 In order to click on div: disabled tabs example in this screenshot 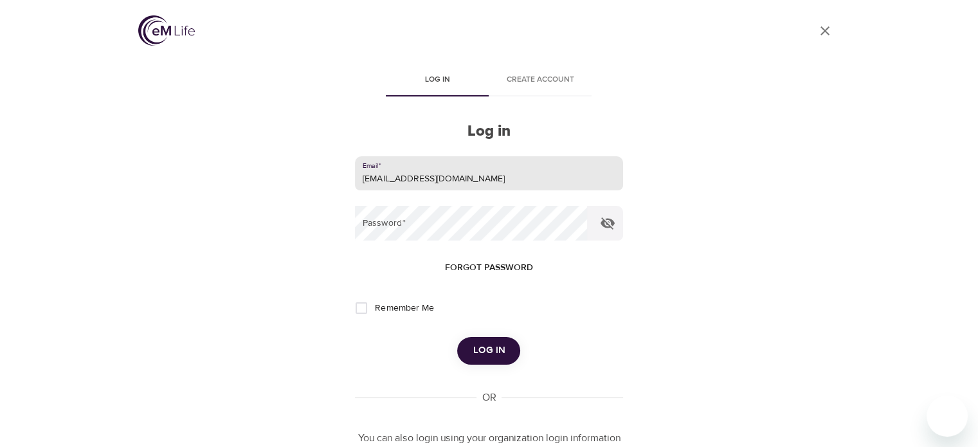, I will do `click(489, 81)`.